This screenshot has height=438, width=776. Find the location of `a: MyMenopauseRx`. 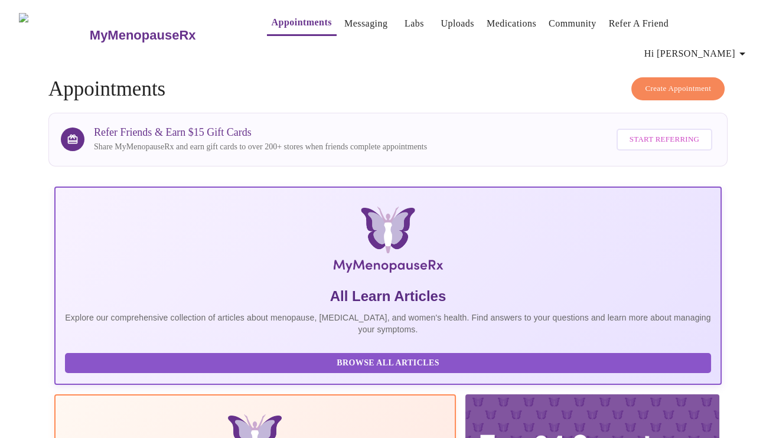

a: MyMenopauseRx is located at coordinates (165, 35).